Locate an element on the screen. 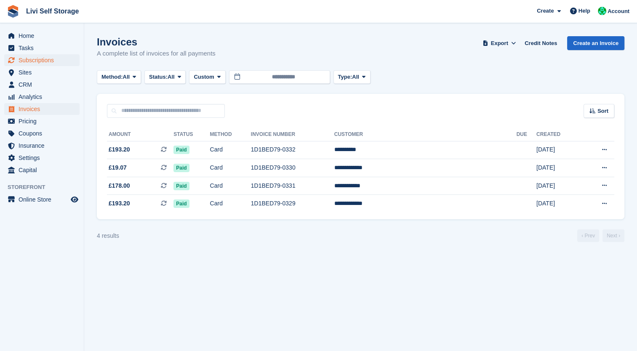 This screenshot has width=637, height=351. span: Custom is located at coordinates (204, 77).